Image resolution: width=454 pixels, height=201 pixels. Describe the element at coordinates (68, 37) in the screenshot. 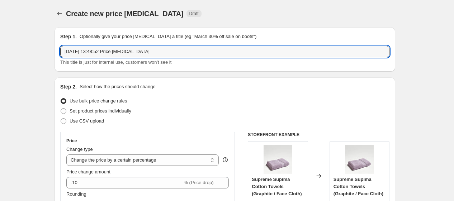

I see `h2: Step 1.` at that location.